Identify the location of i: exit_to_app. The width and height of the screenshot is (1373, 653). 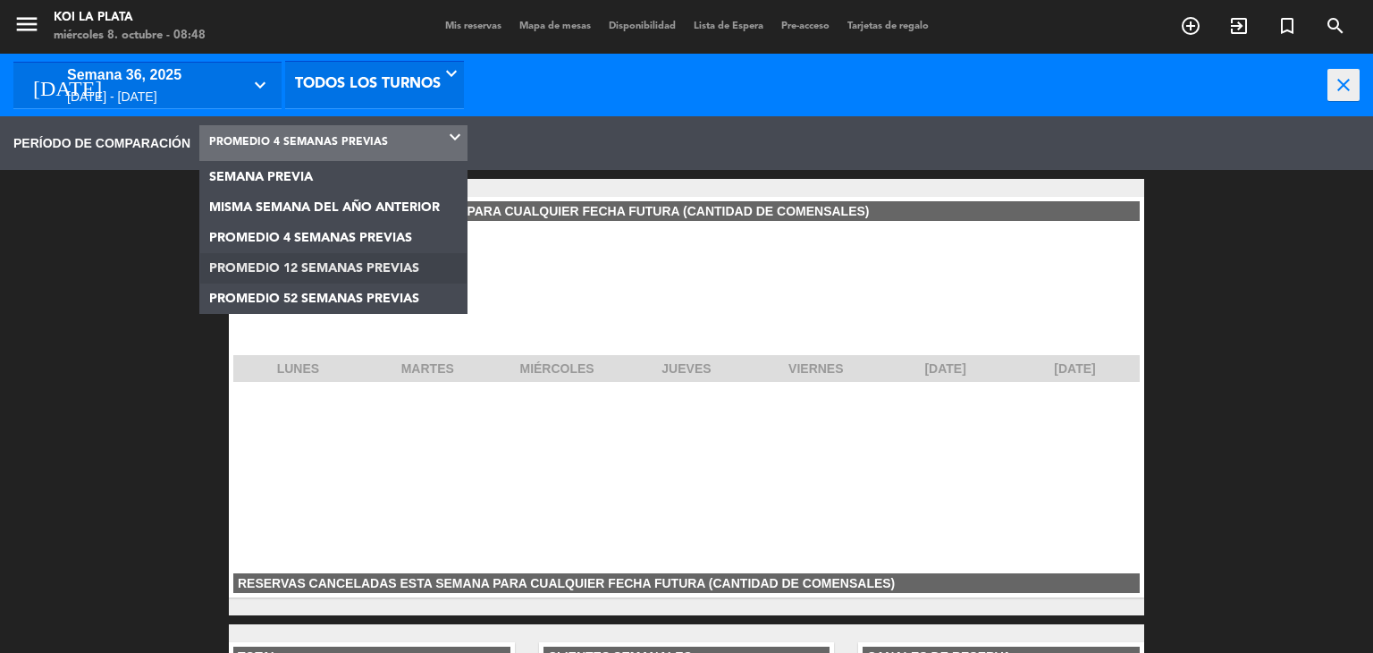
(1239, 26).